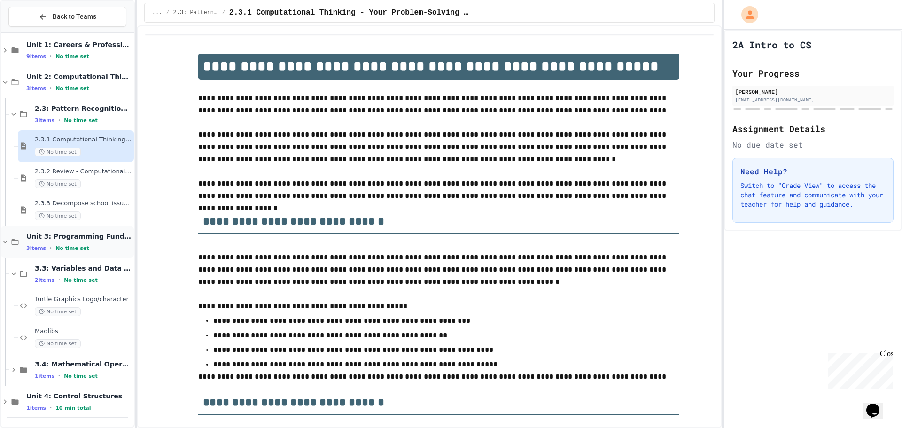  What do you see at coordinates (813, 73) in the screenshot?
I see `h2: Your Progress` at bounding box center [813, 73].